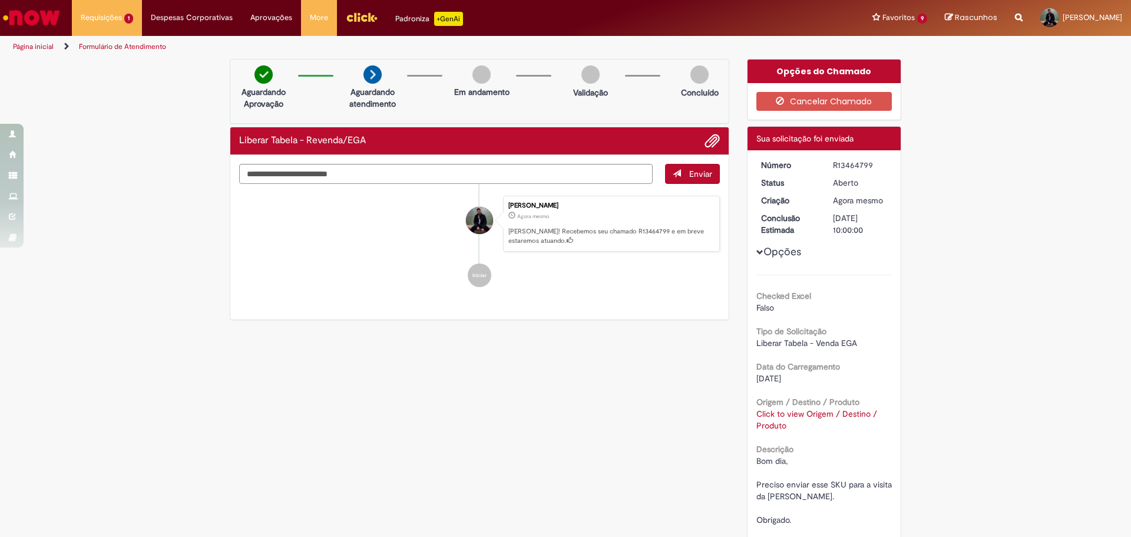 The width and height of the screenshot is (1131, 537). I want to click on dt: Criação, so click(788, 200).